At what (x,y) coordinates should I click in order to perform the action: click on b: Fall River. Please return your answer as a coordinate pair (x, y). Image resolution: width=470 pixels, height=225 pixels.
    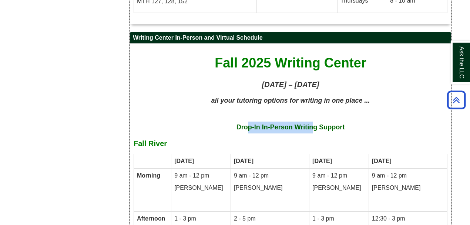
    Looking at the image, I should click on (150, 143).